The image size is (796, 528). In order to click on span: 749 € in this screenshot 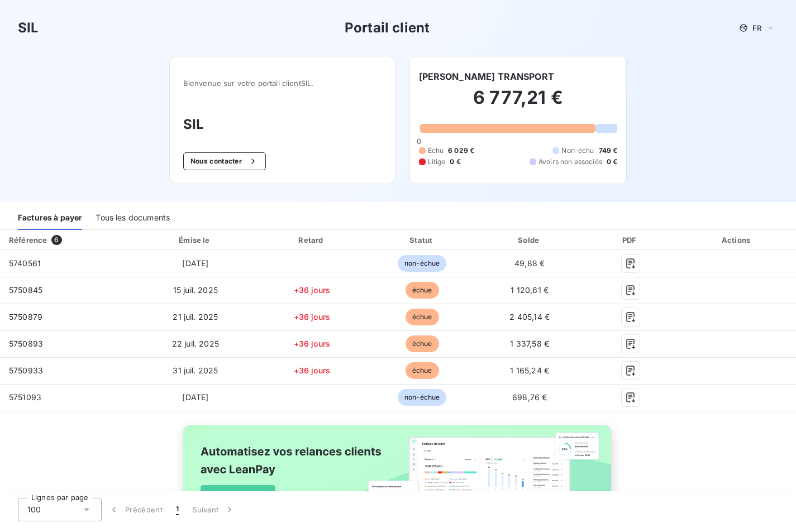, I will do `click(608, 151)`.